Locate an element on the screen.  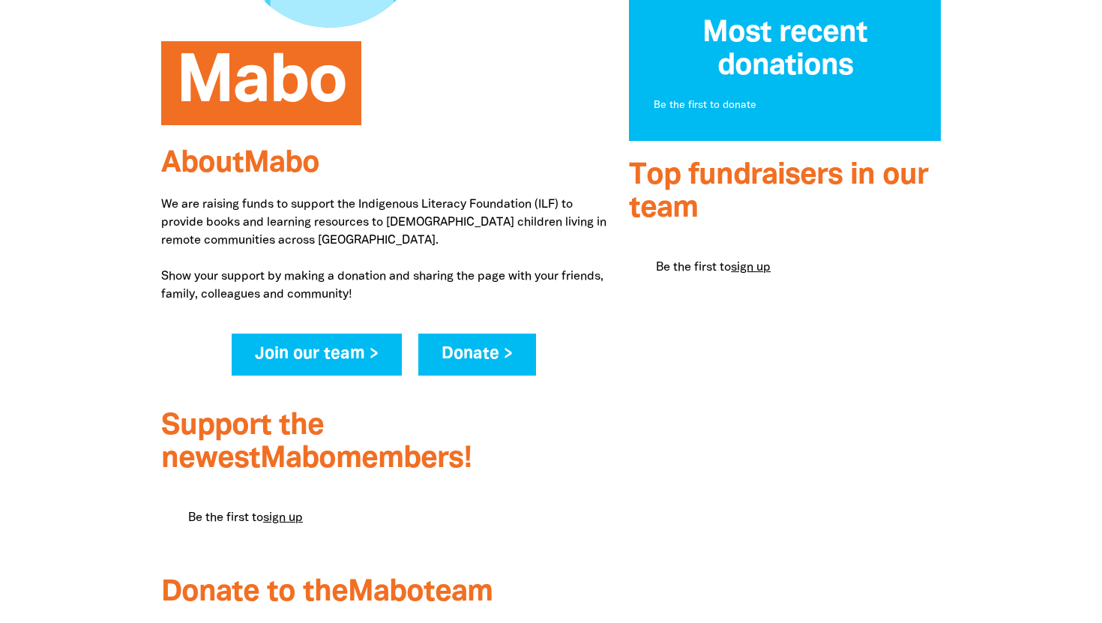
div: Donation stream is located at coordinates (785, 70).